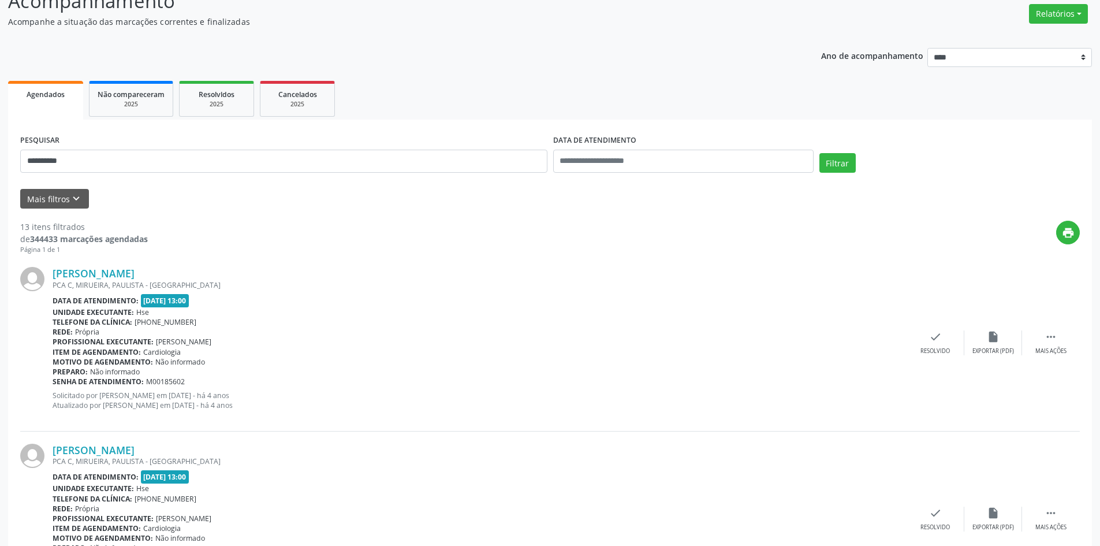 The image size is (1100, 546). Describe the element at coordinates (216, 94) in the screenshot. I see `span: Resolvidos` at that location.